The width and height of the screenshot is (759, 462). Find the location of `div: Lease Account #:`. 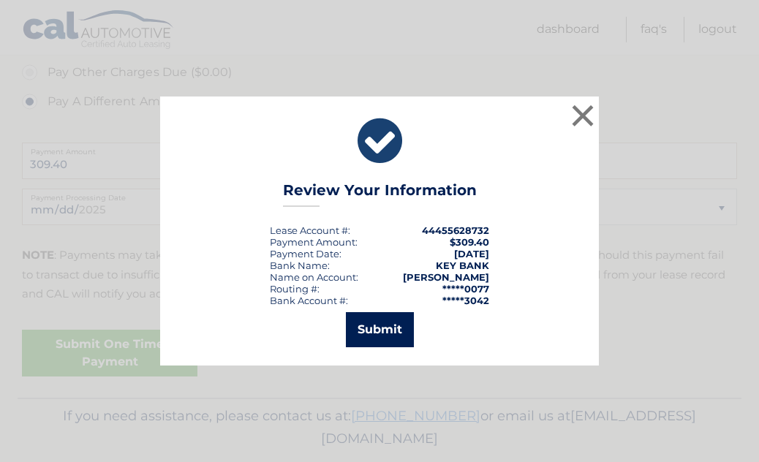

div: Lease Account #: is located at coordinates (310, 230).